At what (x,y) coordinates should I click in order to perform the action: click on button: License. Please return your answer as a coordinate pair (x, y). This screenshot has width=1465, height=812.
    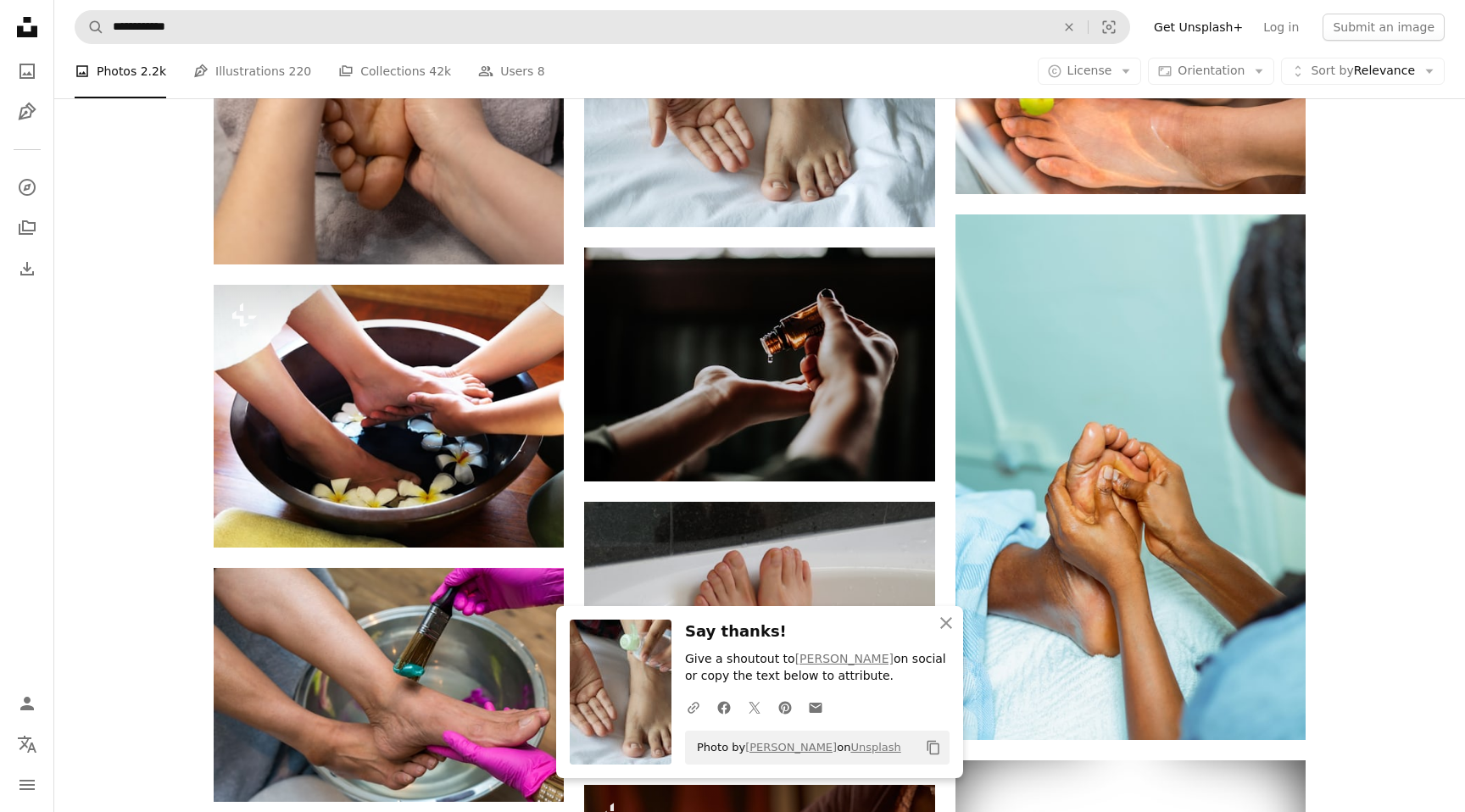
    Looking at the image, I should click on (1089, 71).